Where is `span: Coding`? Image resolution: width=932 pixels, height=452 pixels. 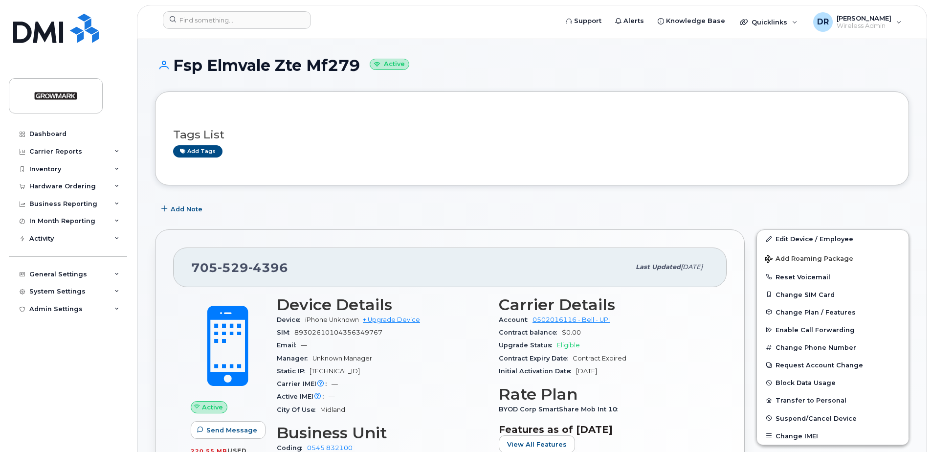
span: Coding is located at coordinates (292, 447).